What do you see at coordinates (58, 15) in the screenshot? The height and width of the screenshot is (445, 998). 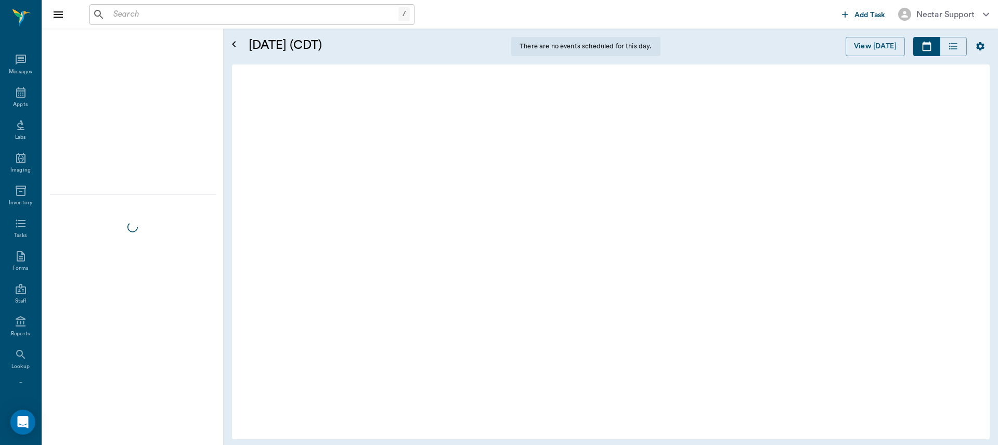 I see `button: Close drawer` at bounding box center [58, 15].